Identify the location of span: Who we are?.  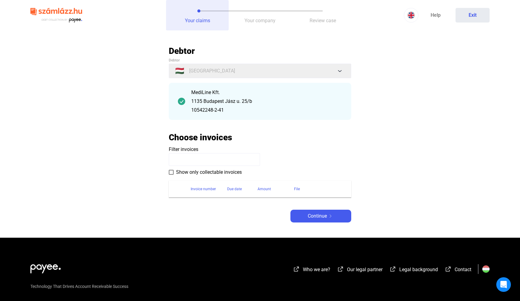
(317, 269).